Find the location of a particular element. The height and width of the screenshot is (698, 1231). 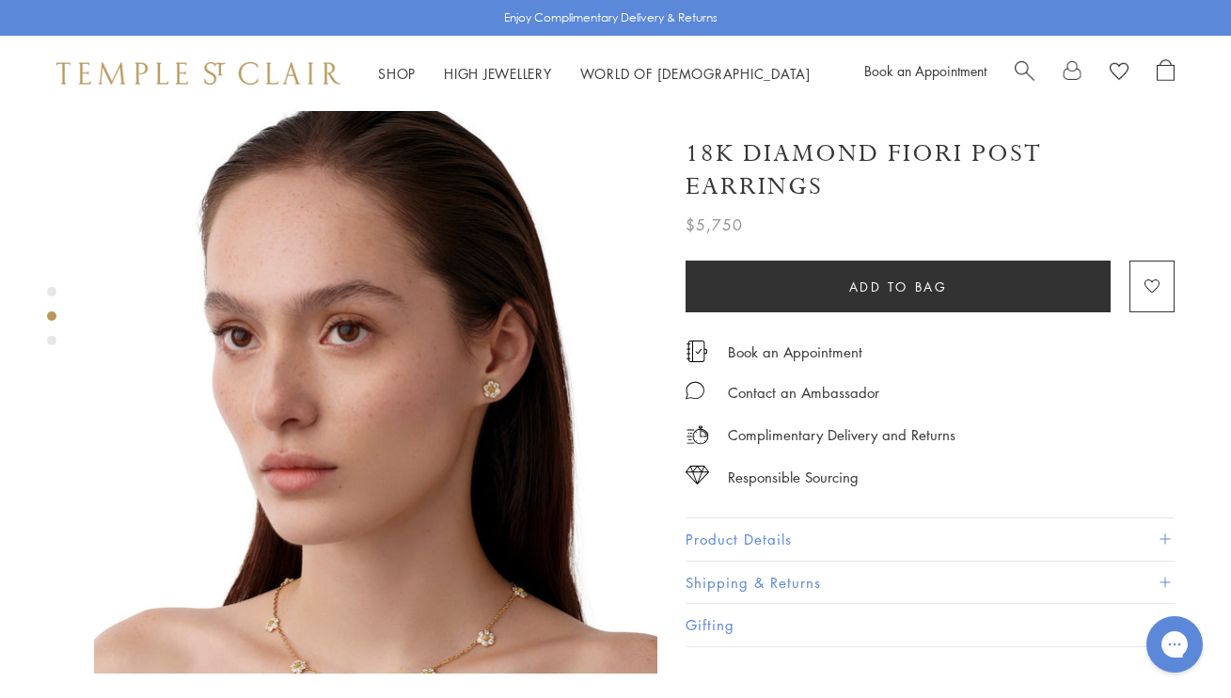

button: Shipping & Returns is located at coordinates (930, 582).